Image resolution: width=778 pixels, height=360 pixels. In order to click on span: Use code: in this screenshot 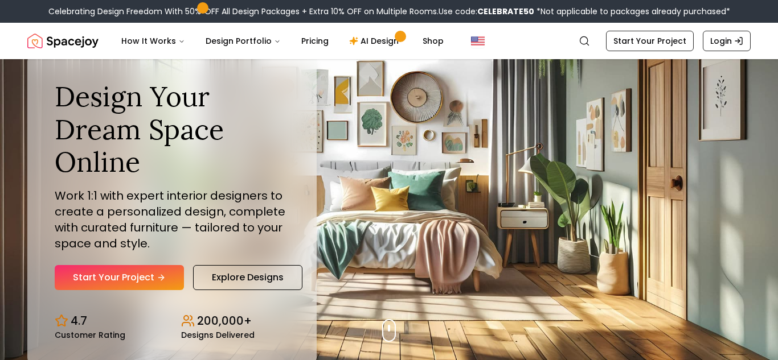, I will do `click(486, 11)`.